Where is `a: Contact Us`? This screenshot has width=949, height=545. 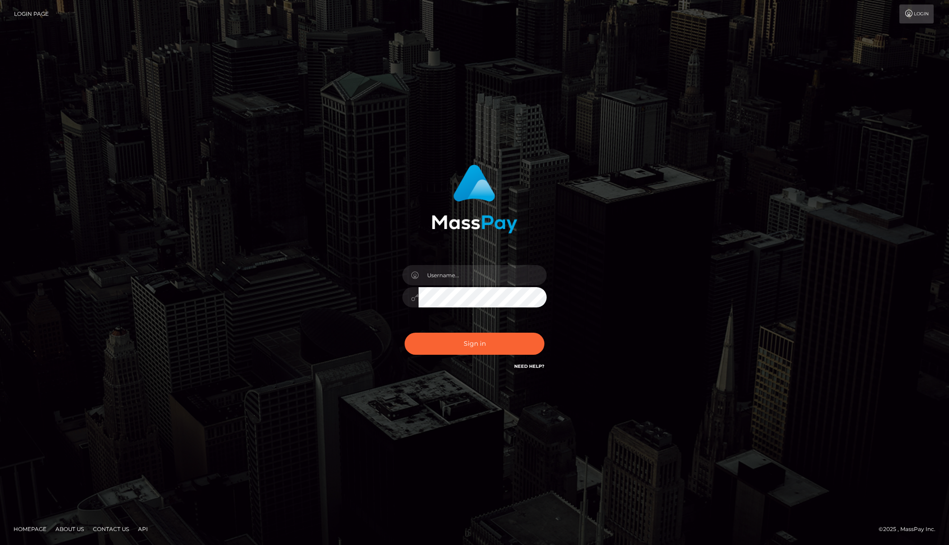
a: Contact Us is located at coordinates (111, 529).